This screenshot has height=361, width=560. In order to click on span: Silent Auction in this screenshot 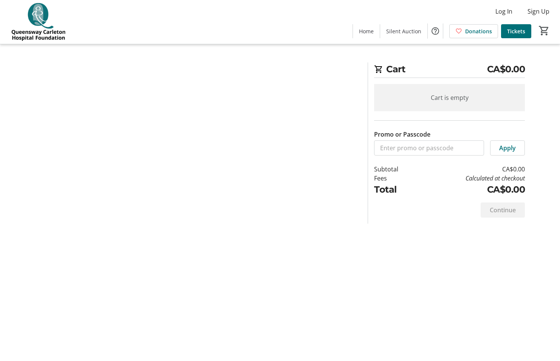, I will do `click(404, 31)`.